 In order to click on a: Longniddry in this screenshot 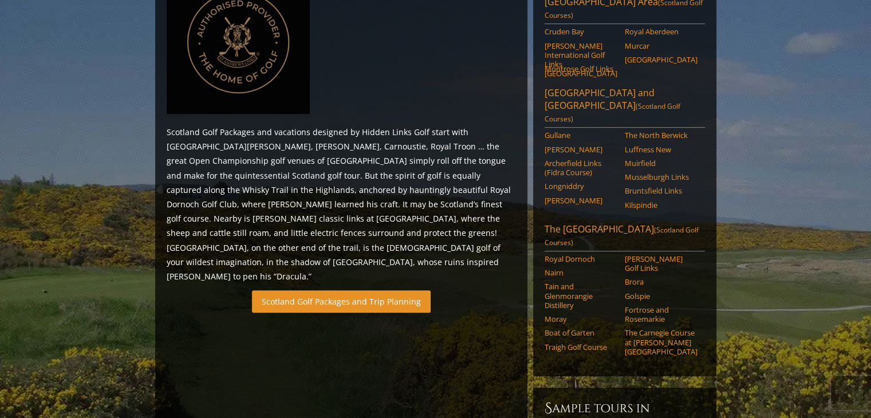, I will do `click(580, 186)`.